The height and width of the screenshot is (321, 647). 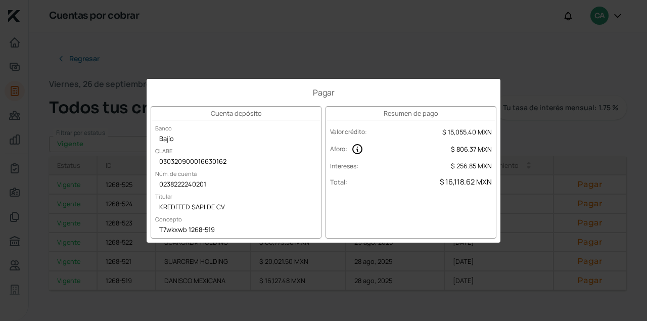 I want to click on label: Titular, so click(x=164, y=196).